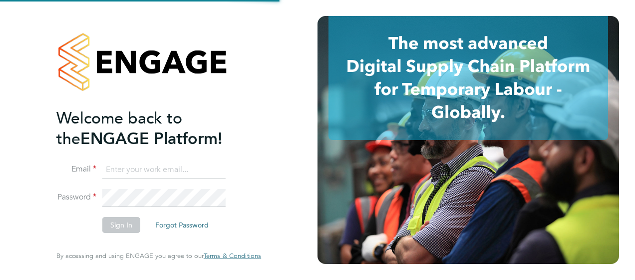 This screenshot has height=280, width=635. Describe the element at coordinates (121, 225) in the screenshot. I see `button: Sign In` at that location.